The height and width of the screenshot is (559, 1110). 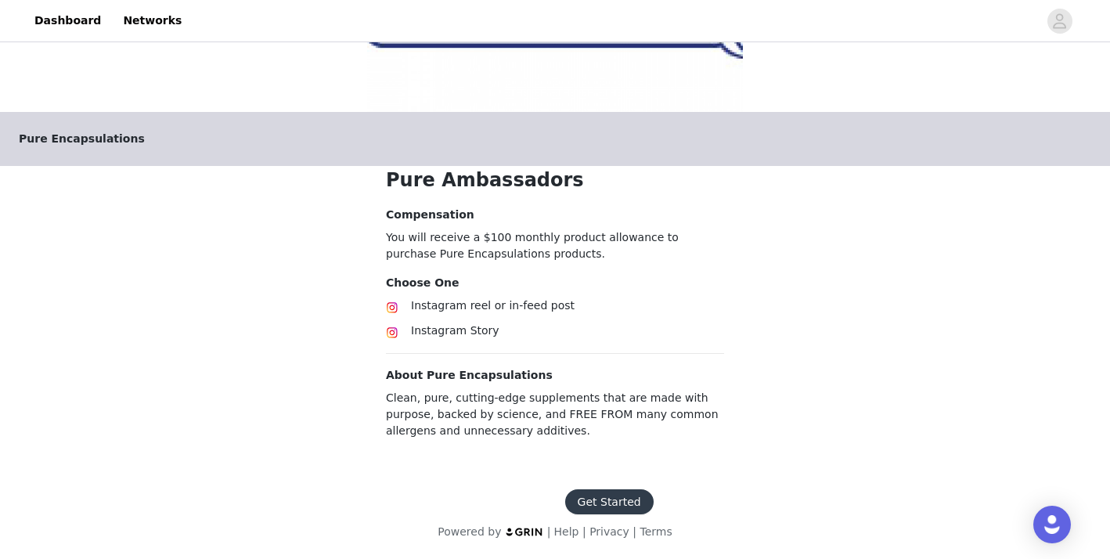 What do you see at coordinates (493, 305) in the screenshot?
I see `span: Instagram reel or in-feed post` at bounding box center [493, 305].